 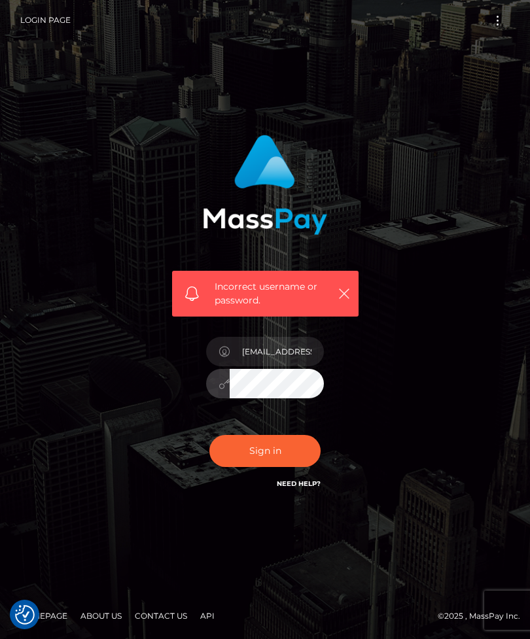 What do you see at coordinates (277, 351) in the screenshot?
I see `input: Username...` at bounding box center [277, 351].